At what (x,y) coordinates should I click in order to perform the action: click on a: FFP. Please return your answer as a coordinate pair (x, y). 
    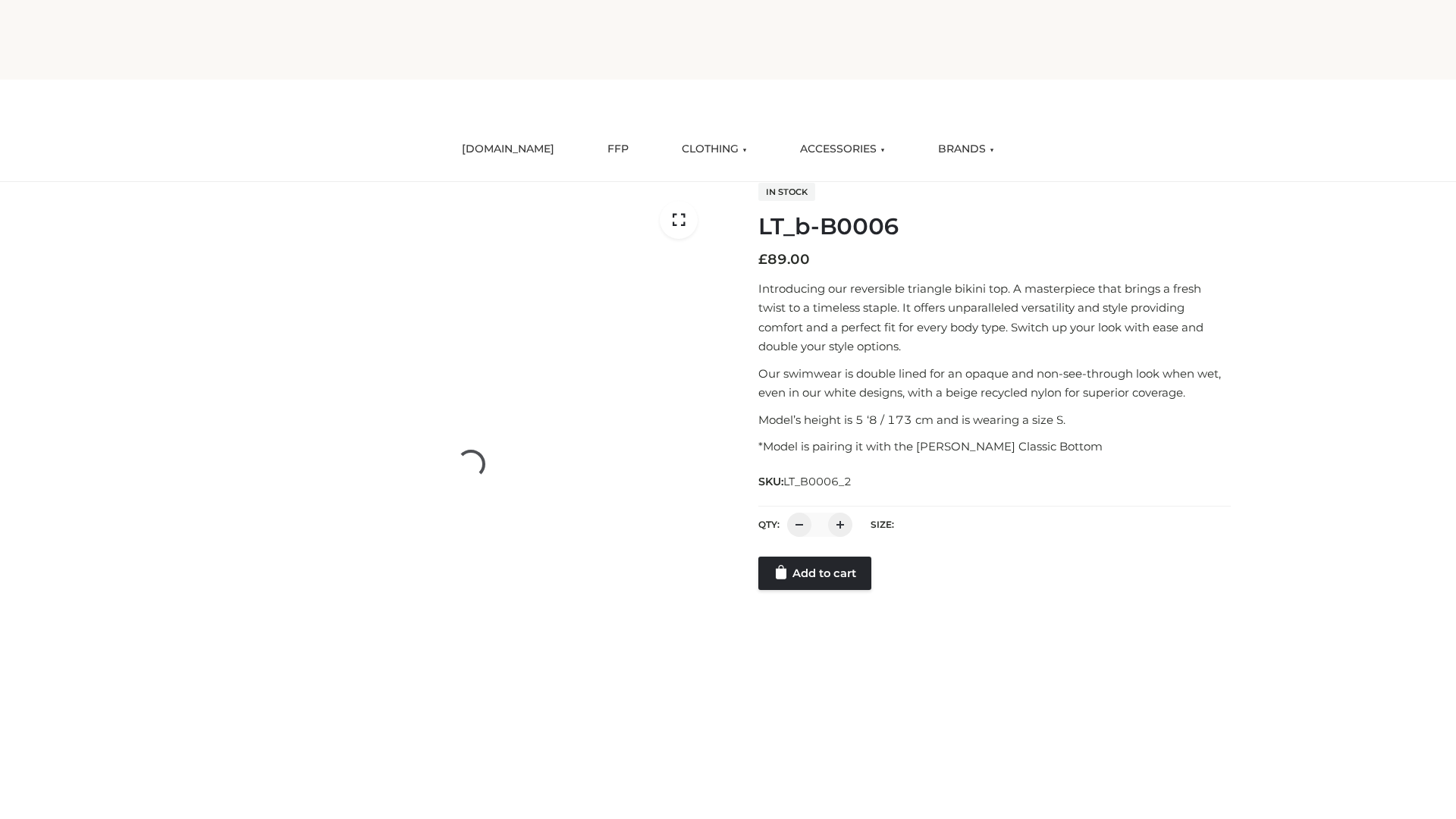
    Looking at the image, I should click on (618, 150).